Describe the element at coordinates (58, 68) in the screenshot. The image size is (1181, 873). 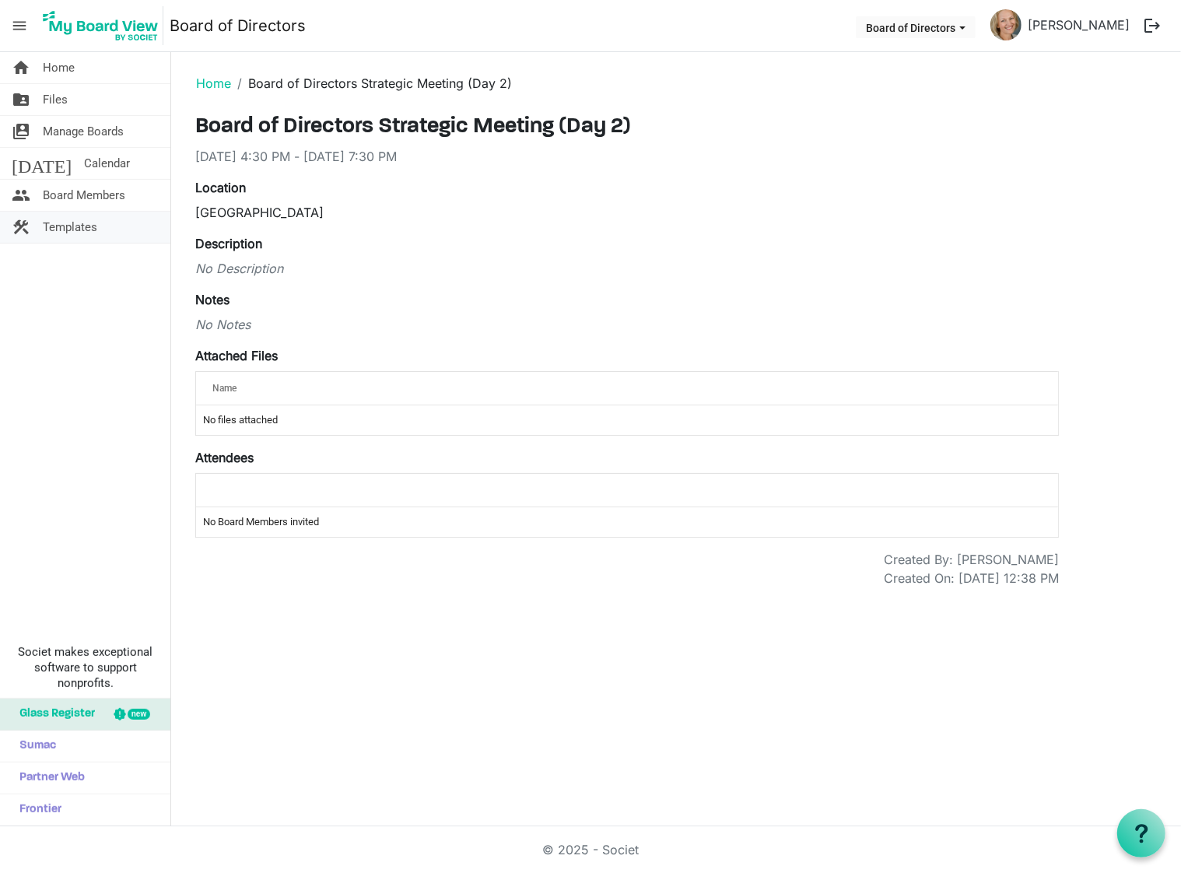
I see `span: Home` at that location.